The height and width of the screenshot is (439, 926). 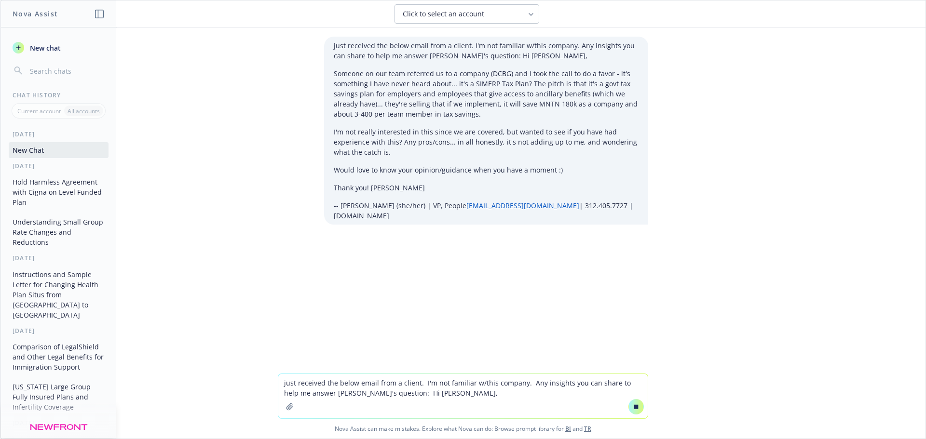 I want to click on h1: Nova Assist, so click(x=35, y=13).